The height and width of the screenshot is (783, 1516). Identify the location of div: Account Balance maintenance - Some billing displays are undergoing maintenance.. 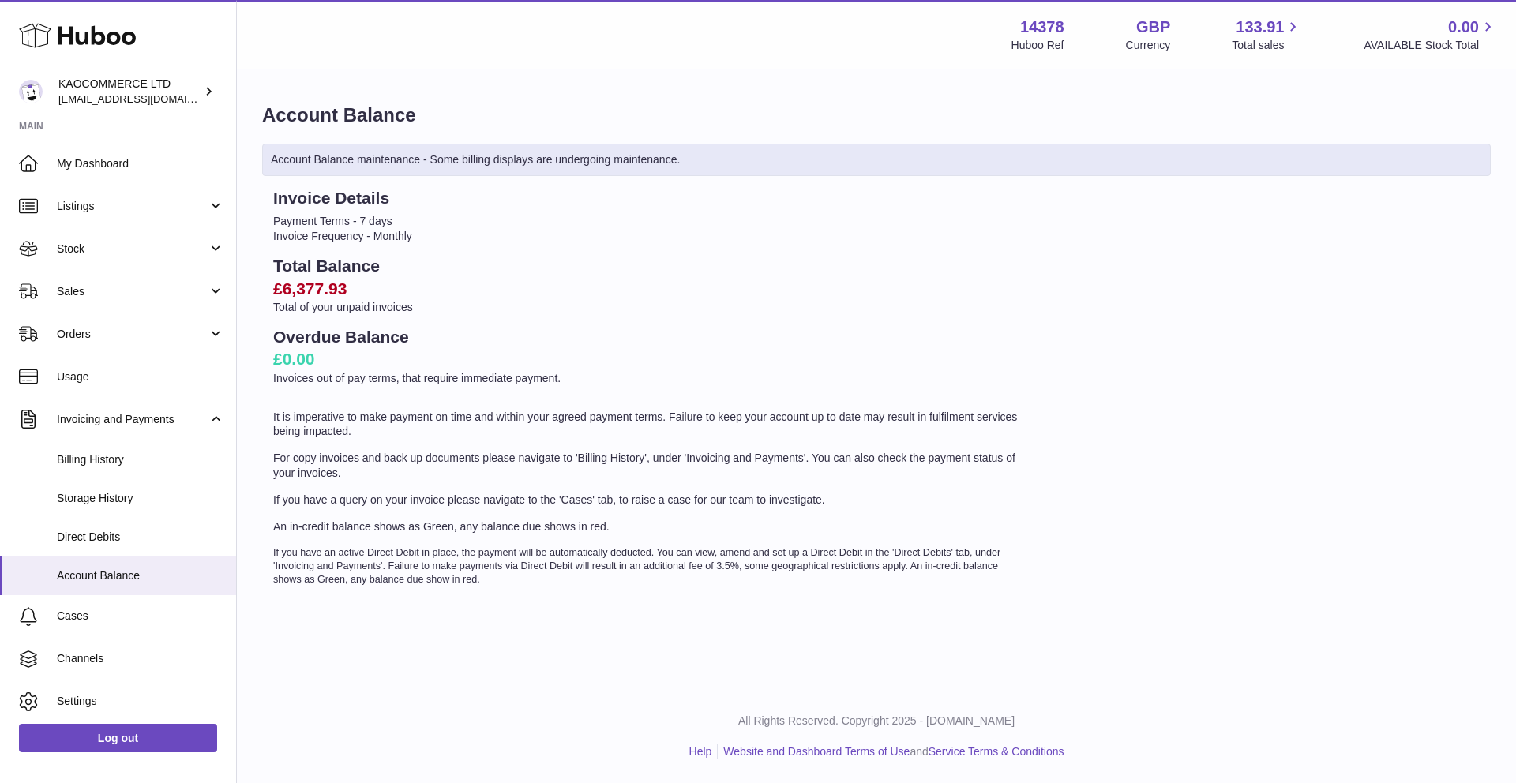
(876, 159).